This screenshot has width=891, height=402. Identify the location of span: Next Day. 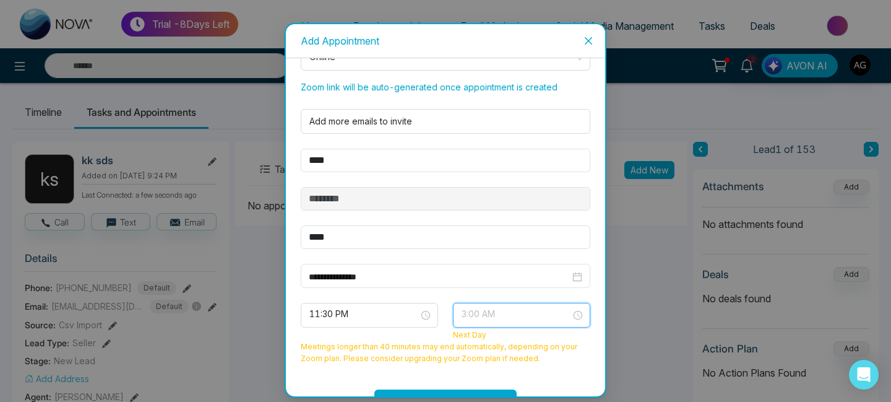
(470, 334).